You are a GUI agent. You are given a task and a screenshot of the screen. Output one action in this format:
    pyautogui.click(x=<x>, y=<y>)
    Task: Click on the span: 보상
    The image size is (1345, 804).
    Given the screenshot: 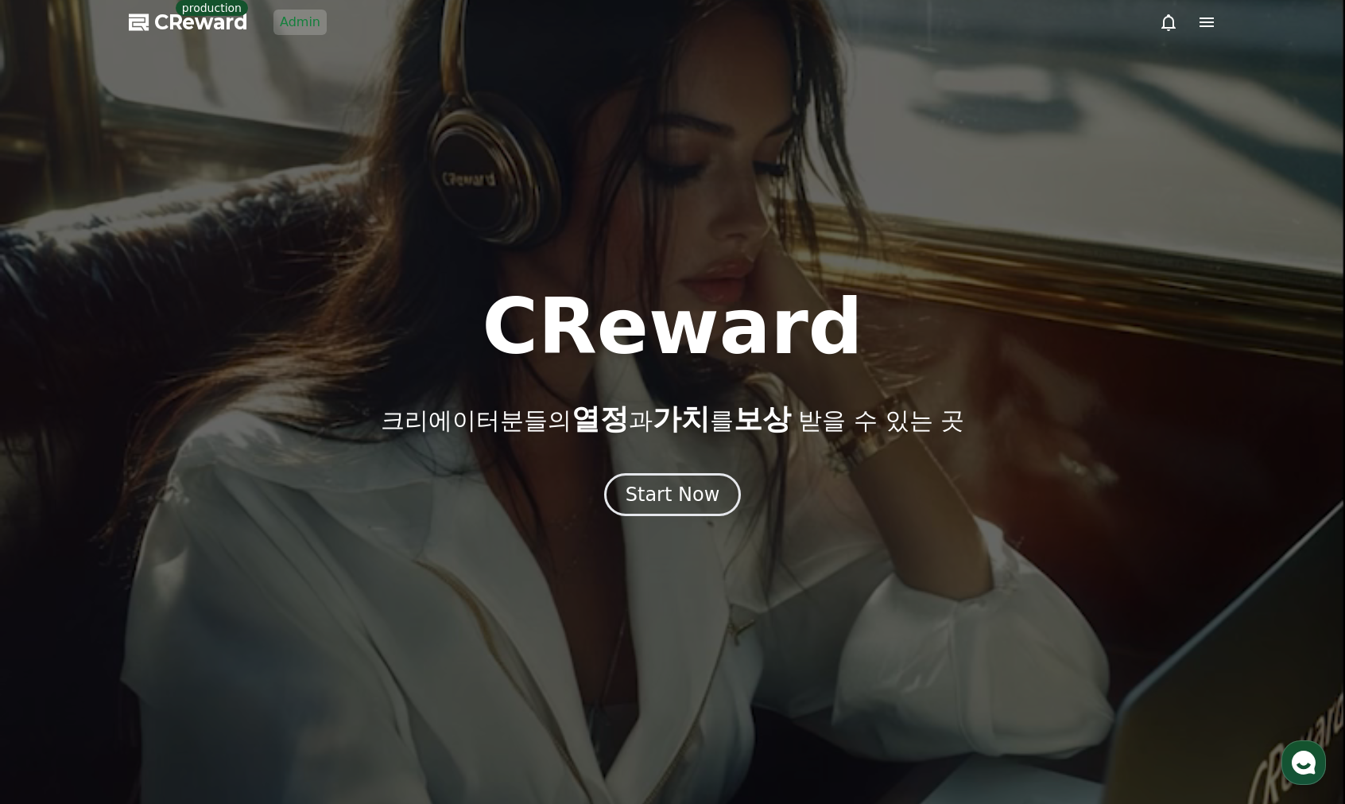 What is the action you would take?
    pyautogui.click(x=762, y=418)
    